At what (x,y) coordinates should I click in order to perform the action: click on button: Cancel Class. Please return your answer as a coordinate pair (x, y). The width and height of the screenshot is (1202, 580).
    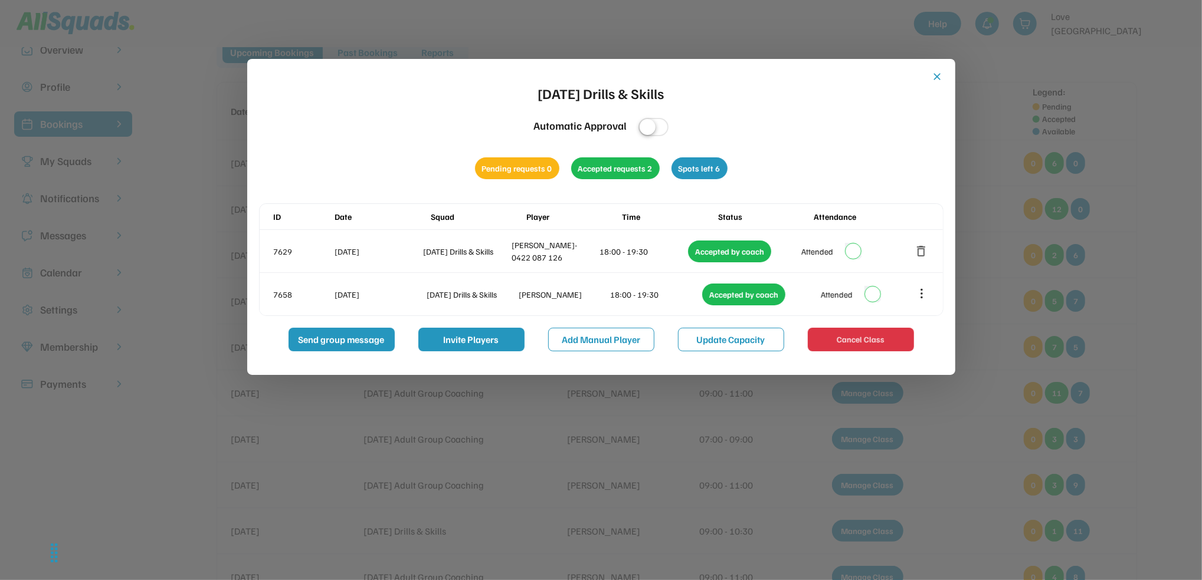
    Looking at the image, I should click on (861, 340).